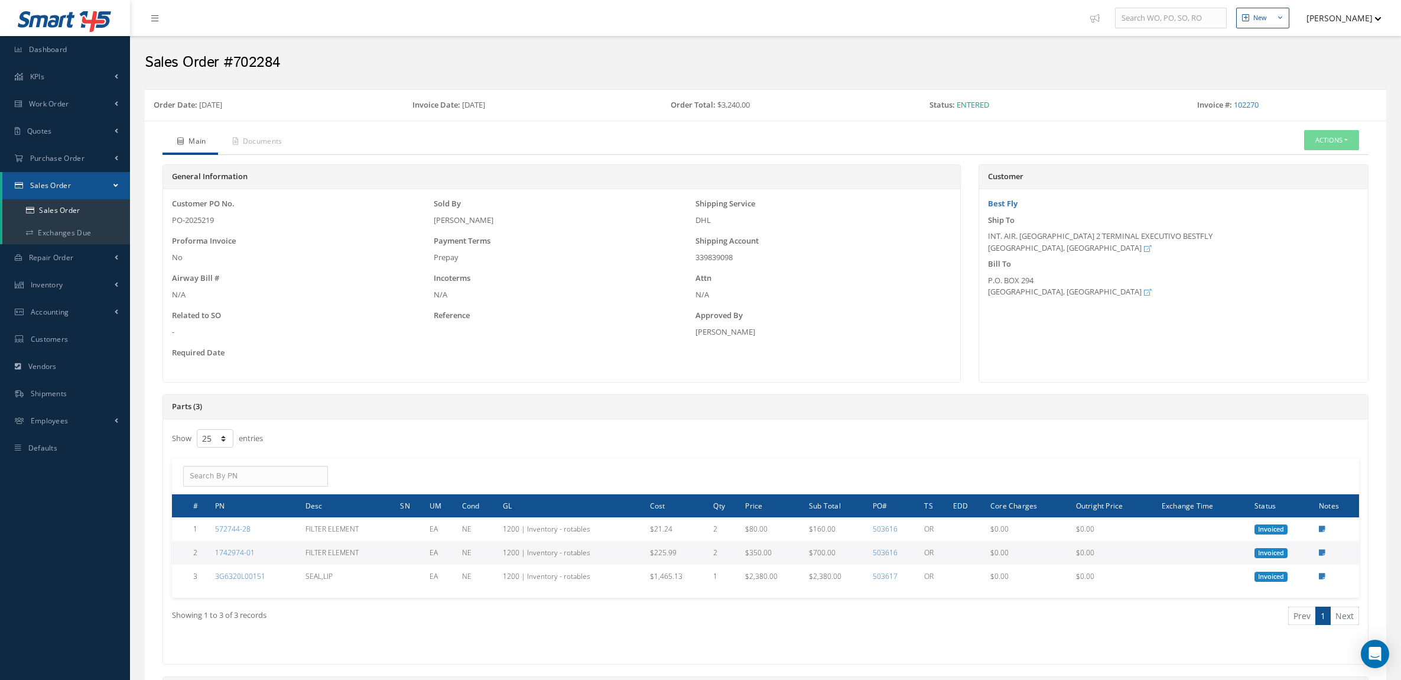 This screenshot has width=1401, height=680. I want to click on label: Proforma Invoice, so click(204, 241).